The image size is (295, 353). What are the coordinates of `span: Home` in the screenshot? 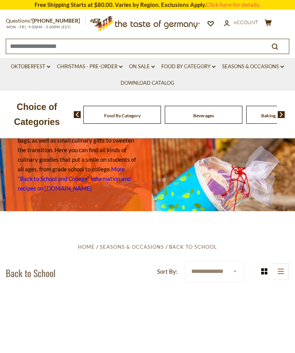 It's located at (86, 247).